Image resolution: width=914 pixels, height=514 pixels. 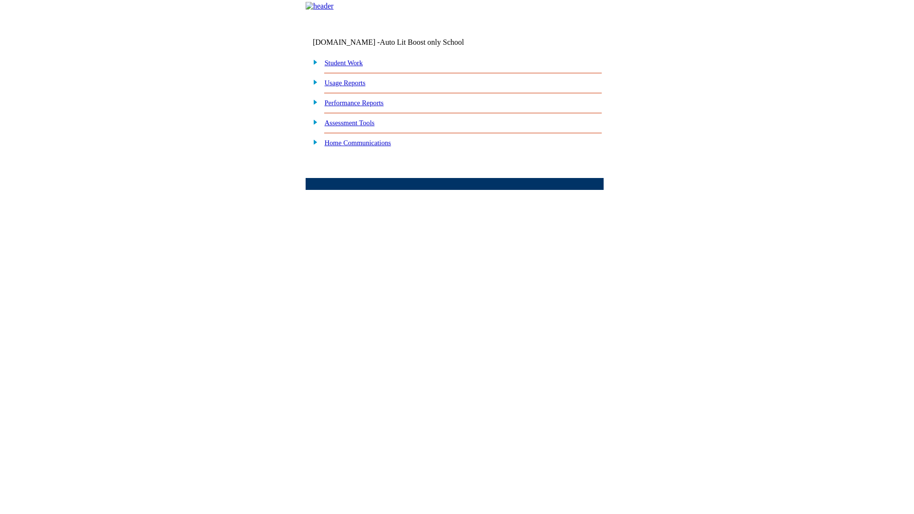 What do you see at coordinates (349, 123) in the screenshot?
I see `a: Assessment Tools` at bounding box center [349, 123].